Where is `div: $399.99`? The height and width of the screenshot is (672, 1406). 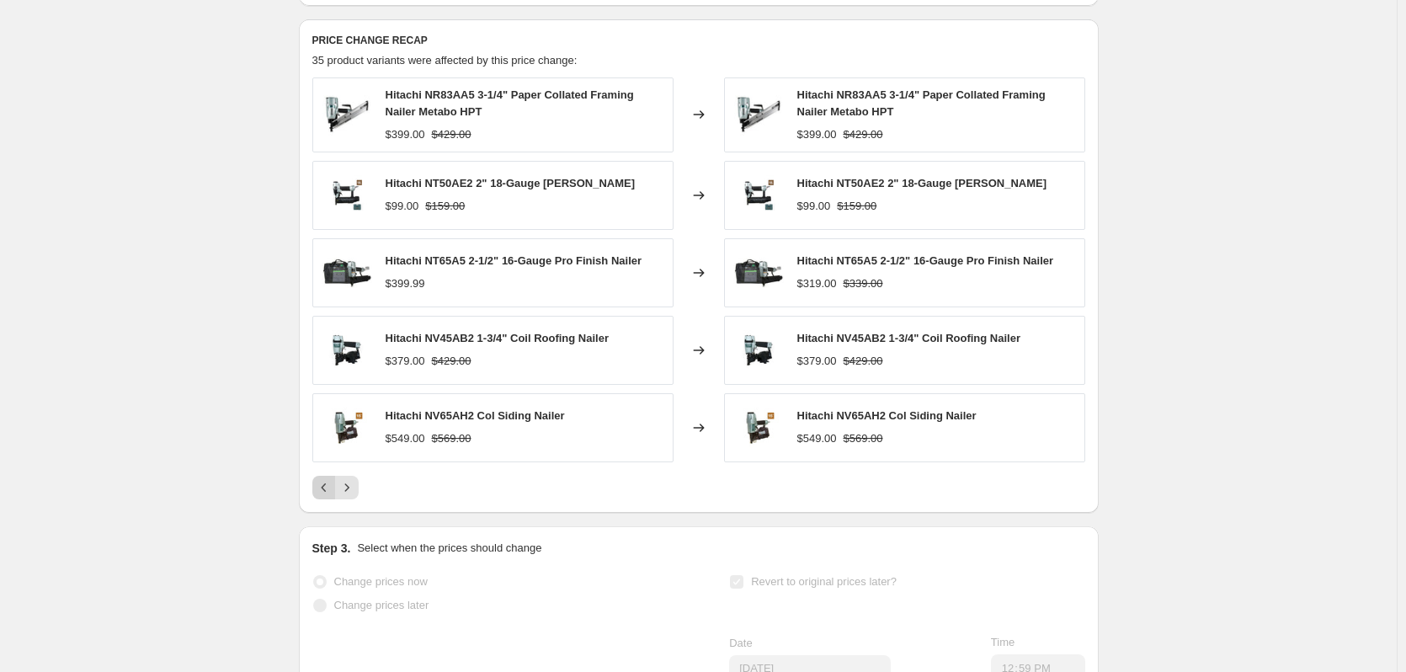 div: $399.99 is located at coordinates (405, 284).